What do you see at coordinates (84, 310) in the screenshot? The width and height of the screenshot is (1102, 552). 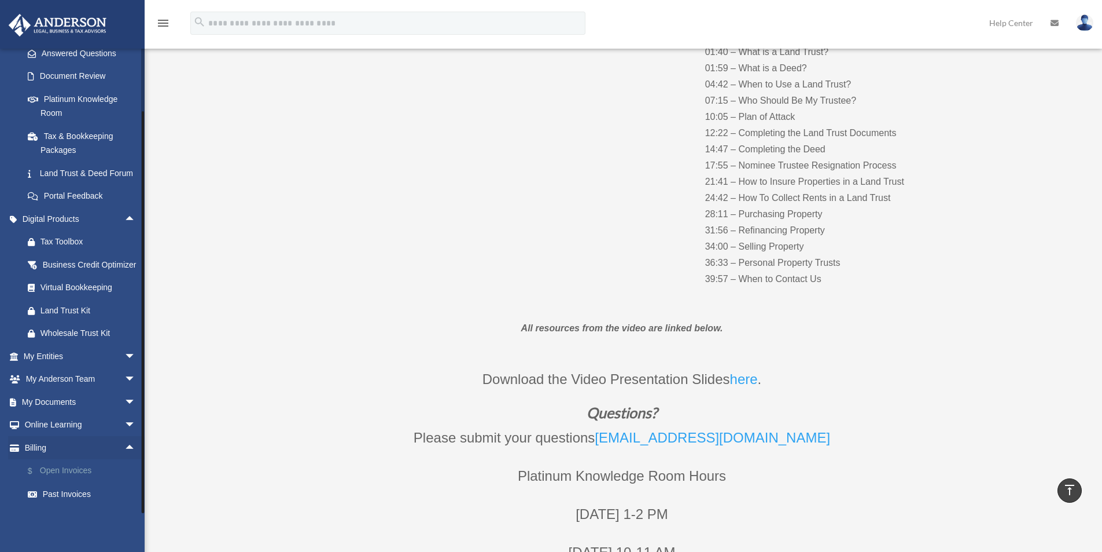 I see `a: Land Trust Kit` at bounding box center [84, 310].